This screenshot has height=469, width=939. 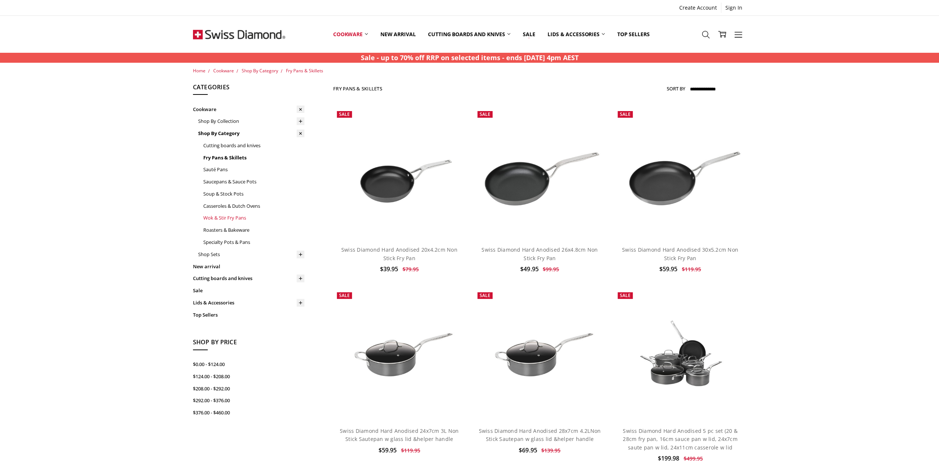 What do you see at coordinates (540, 354) in the screenshot?
I see `img: Swiss Diamond Hard Anodised 28x7cm 4.2LNon Stick Sautepan w glass lid &helper handle` at bounding box center [540, 354].